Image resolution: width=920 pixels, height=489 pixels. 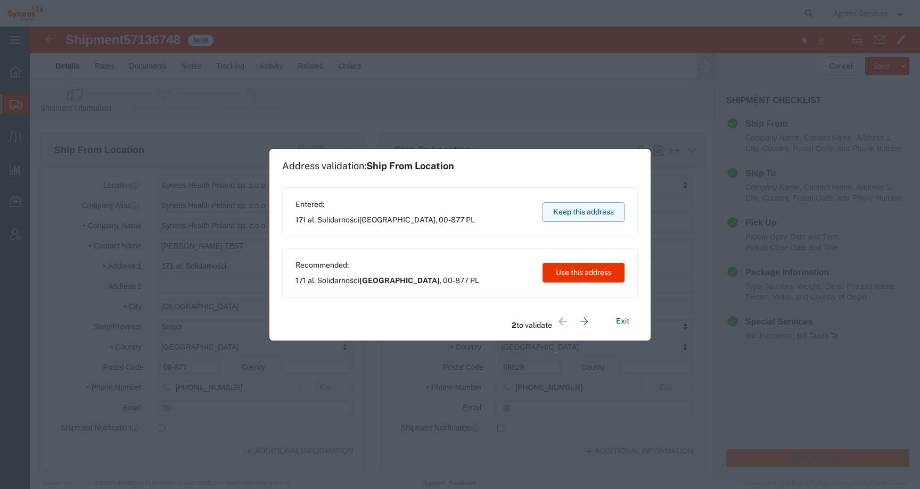 What do you see at coordinates (368, 166) in the screenshot?
I see `h1: Address validation:` at bounding box center [368, 166].